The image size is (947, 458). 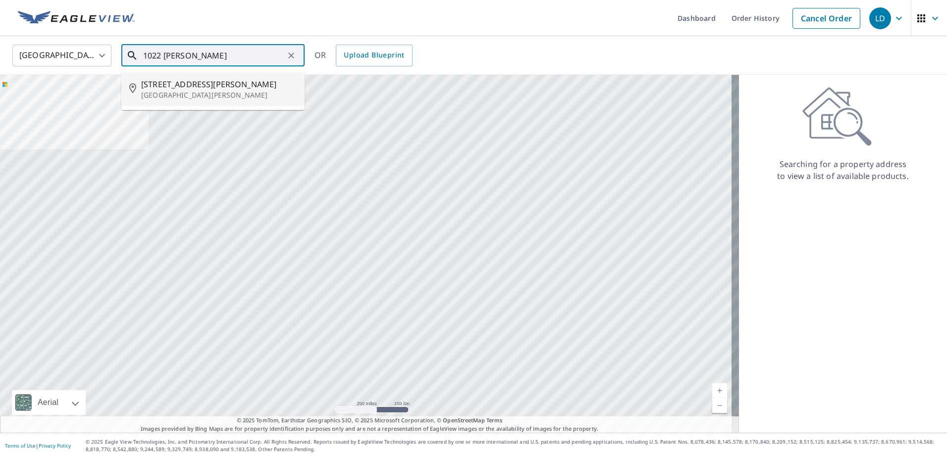 What do you see at coordinates (76, 18) in the screenshot?
I see `img: EV Logo` at bounding box center [76, 18].